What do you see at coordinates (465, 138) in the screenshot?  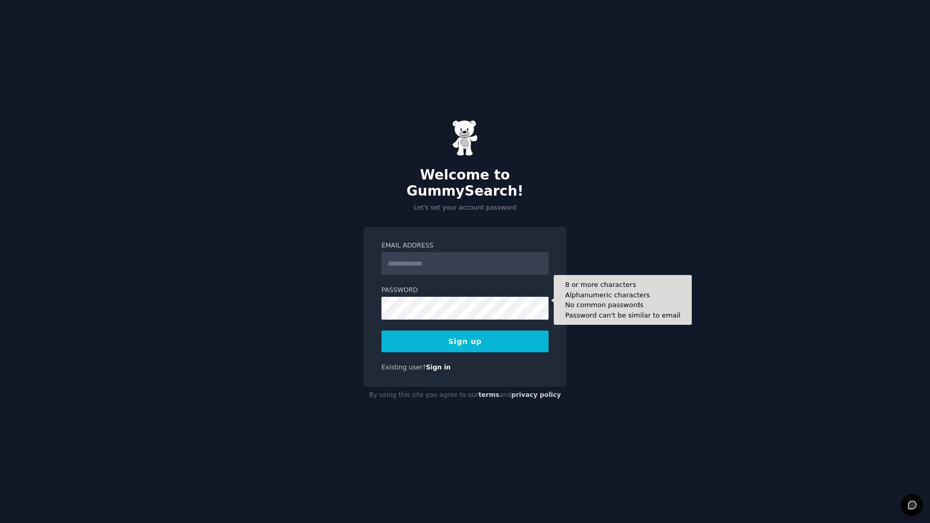 I see `img: Gummy Bear` at bounding box center [465, 138].